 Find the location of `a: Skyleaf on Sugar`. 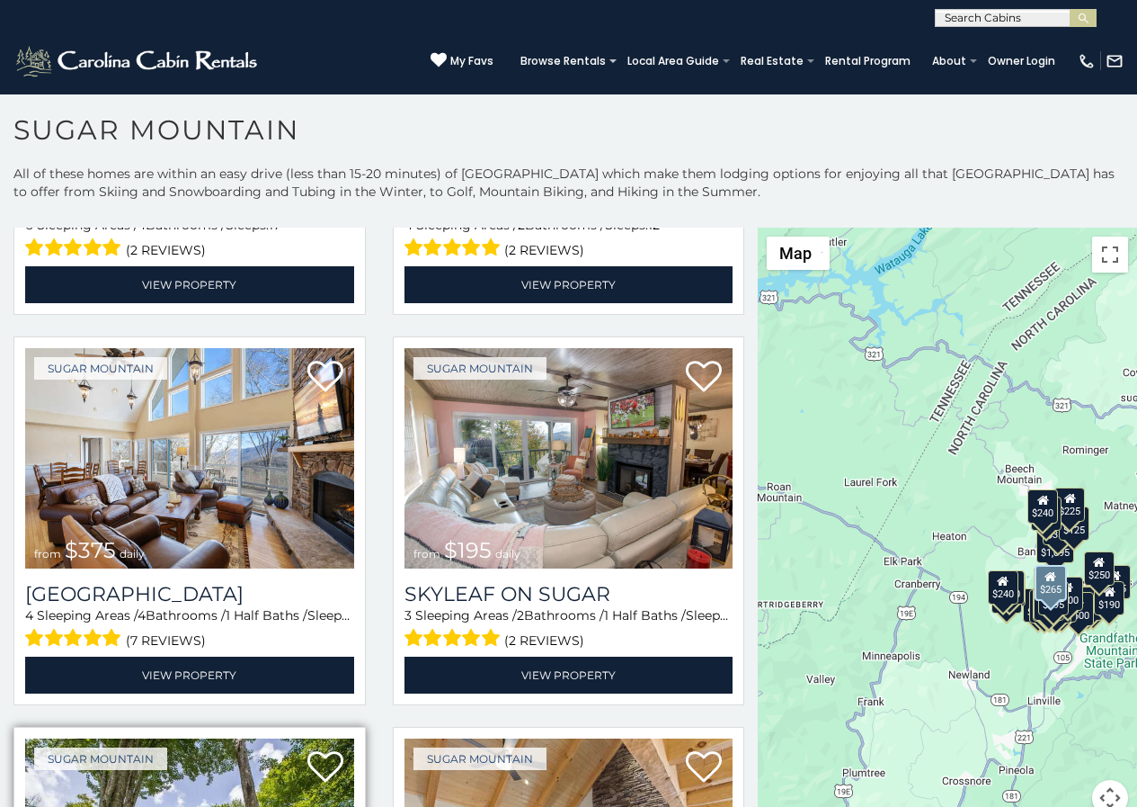

a: Skyleaf on Sugar is located at coordinates (569, 593).